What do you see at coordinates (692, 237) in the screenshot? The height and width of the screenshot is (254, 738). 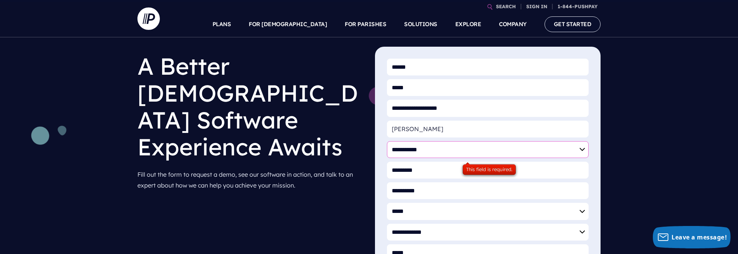 I see `button: Leave a message!` at bounding box center [692, 237].